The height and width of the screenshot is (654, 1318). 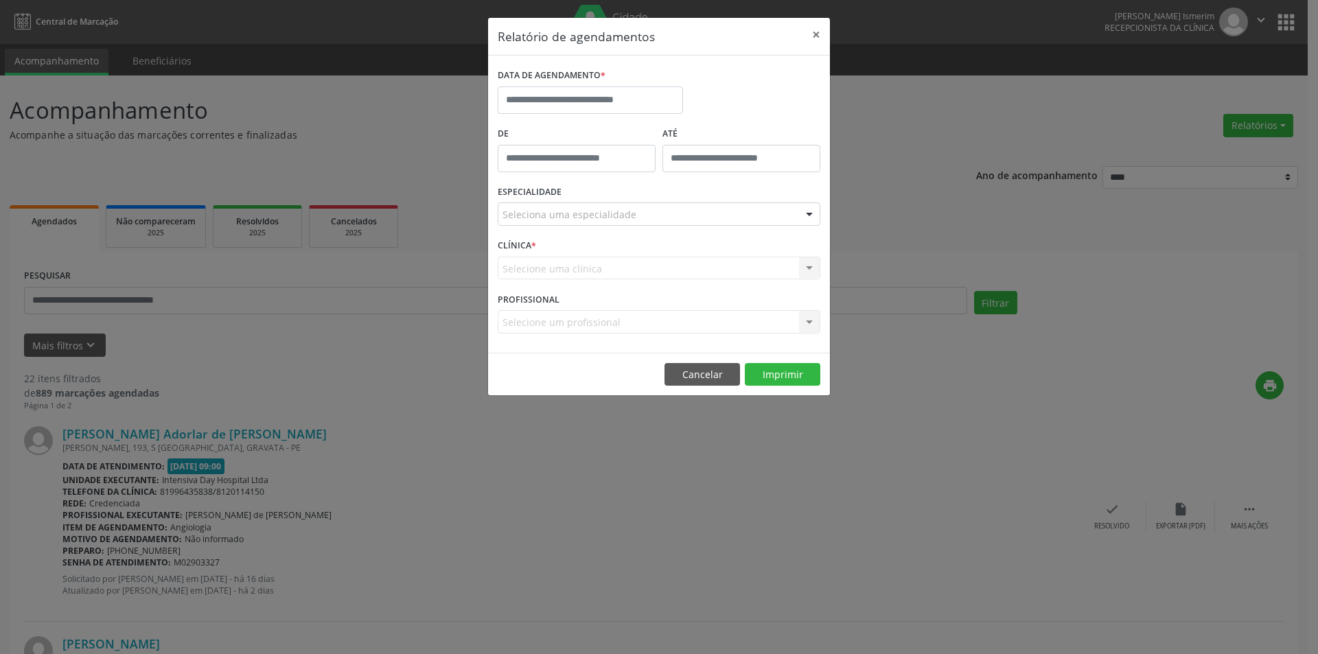 I want to click on label: ESPECIALIDADE, so click(x=529, y=192).